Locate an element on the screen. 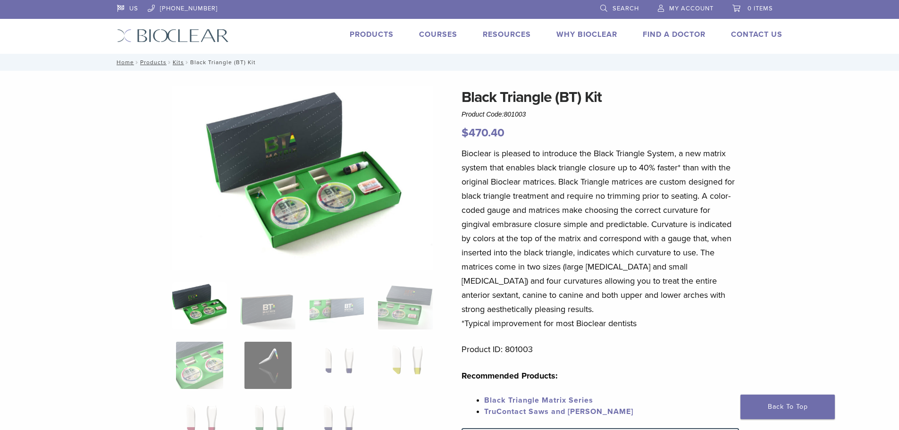 Image resolution: width=899 pixels, height=430 pixels. img: Black Triangle (BT) Kit - Image 8 is located at coordinates (405, 365).